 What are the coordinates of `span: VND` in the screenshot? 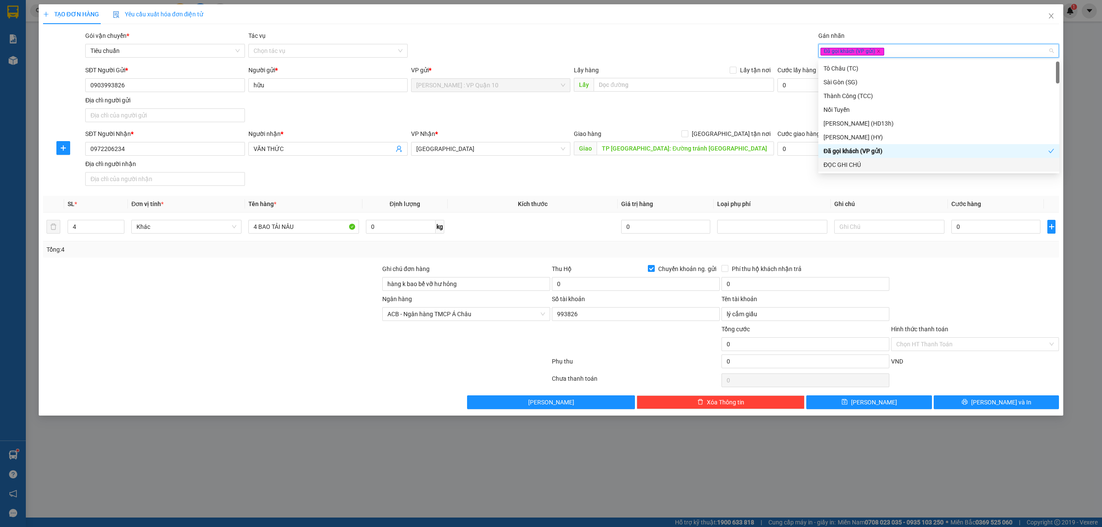 It's located at (897, 362).